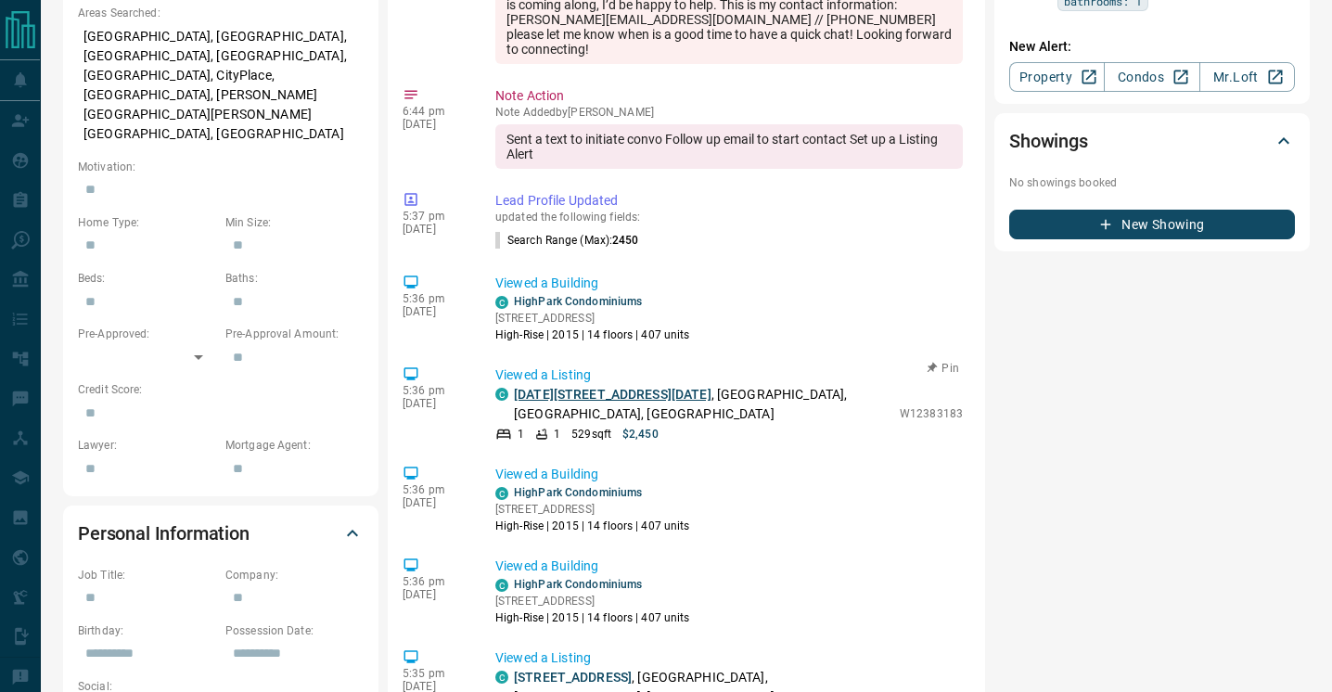 The image size is (1332, 692). Describe the element at coordinates (221, 167) in the screenshot. I see `p: Motivation:` at that location.